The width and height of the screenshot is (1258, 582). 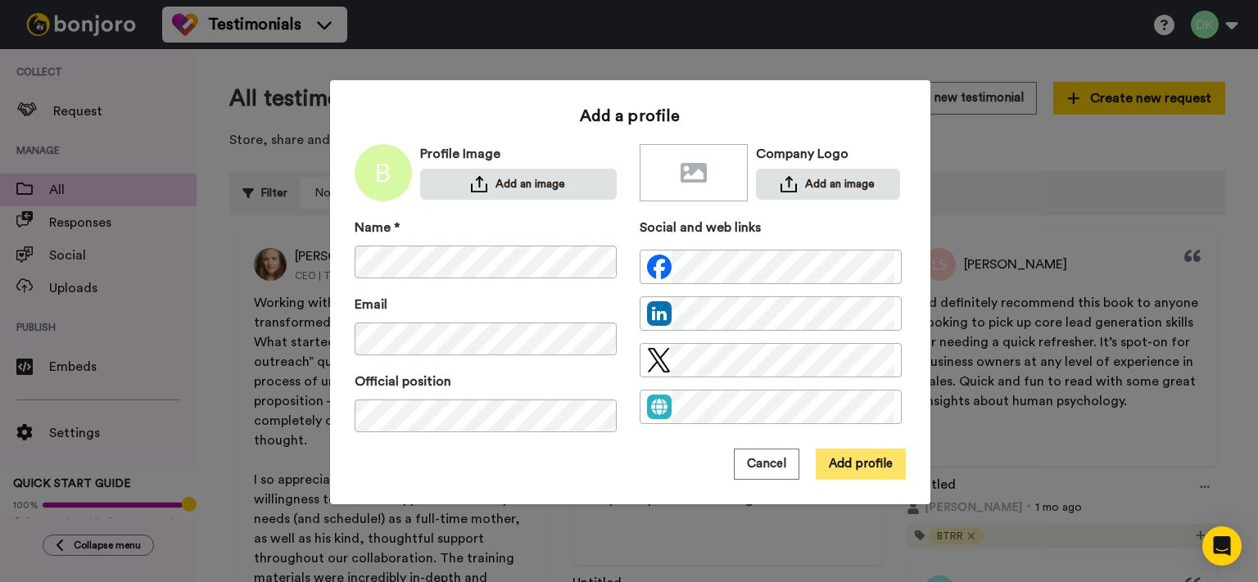 What do you see at coordinates (630, 116) in the screenshot?
I see `h1: Add a profile` at bounding box center [630, 116].